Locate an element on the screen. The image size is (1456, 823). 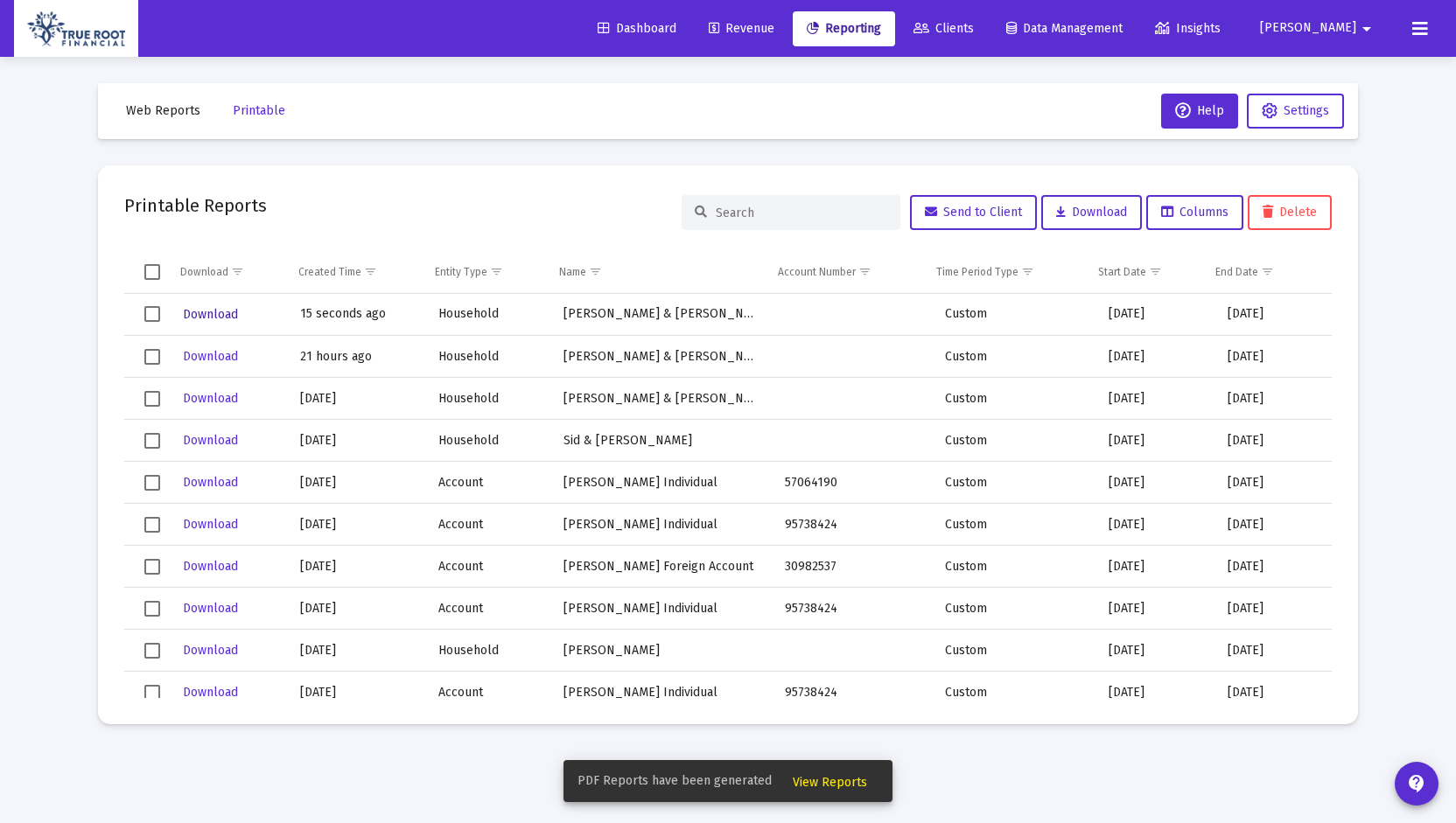
span: Revenue is located at coordinates (741, 28).